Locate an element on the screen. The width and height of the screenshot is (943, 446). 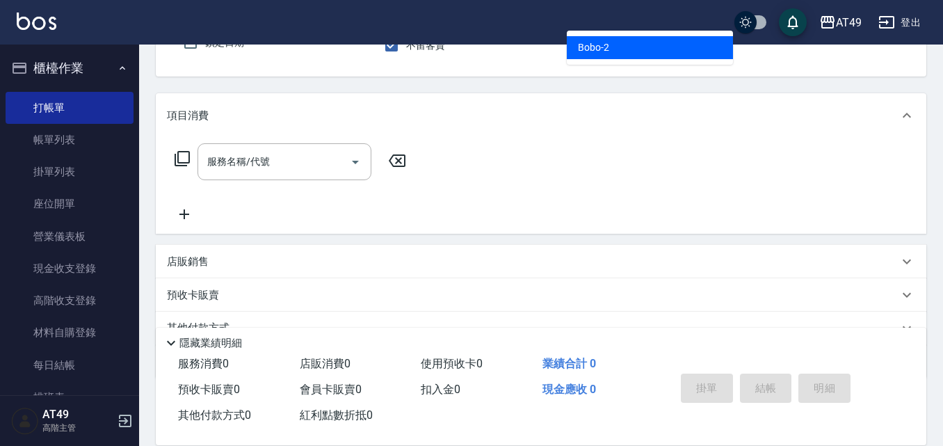
span: 會員卡販賣 0 is located at coordinates (330, 389).